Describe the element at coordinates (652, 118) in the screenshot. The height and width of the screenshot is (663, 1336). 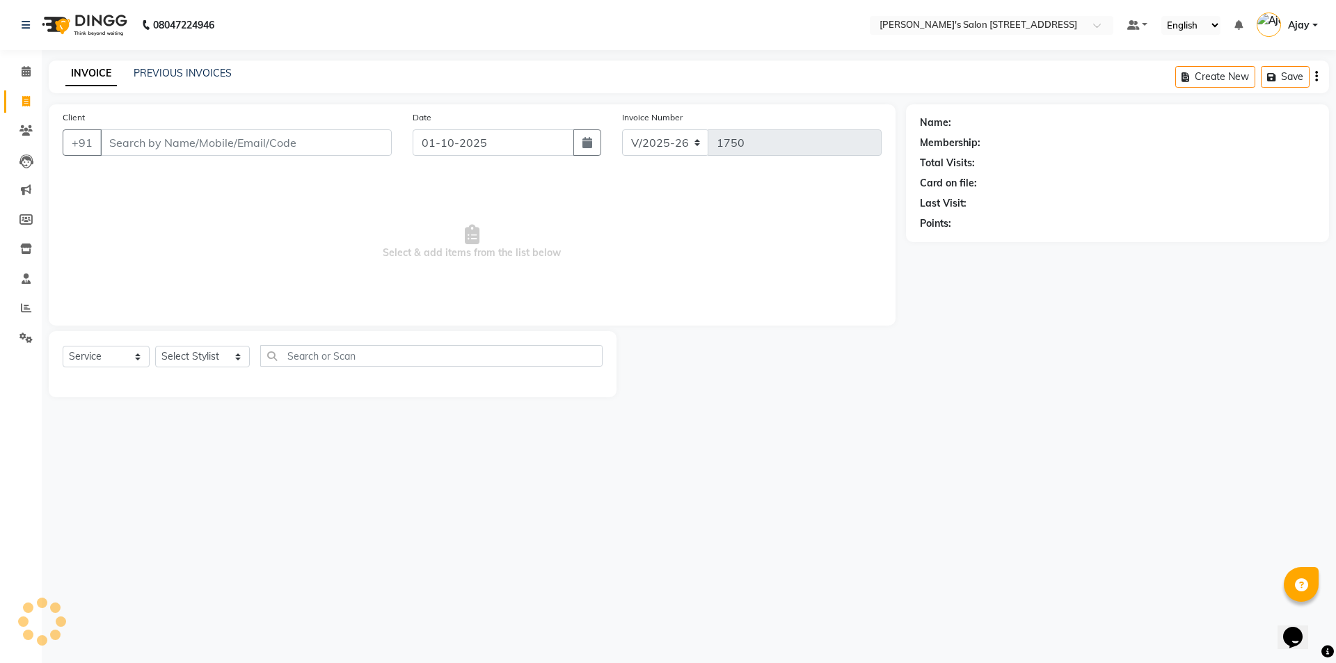
I see `label: Invoice Number` at that location.